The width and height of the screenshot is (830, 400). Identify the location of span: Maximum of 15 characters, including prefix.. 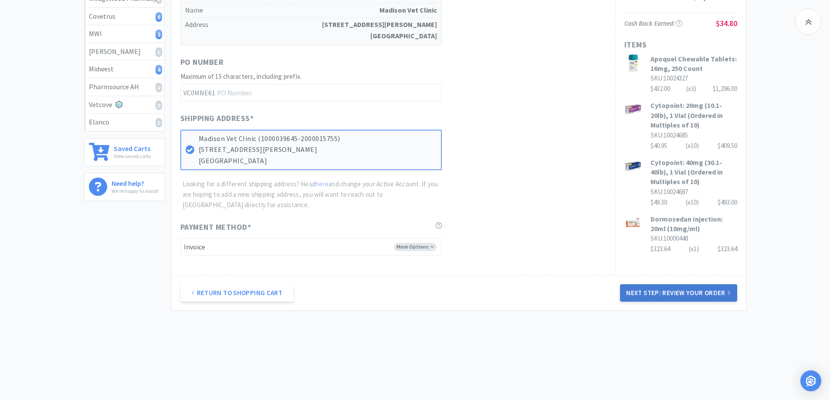
(241, 76).